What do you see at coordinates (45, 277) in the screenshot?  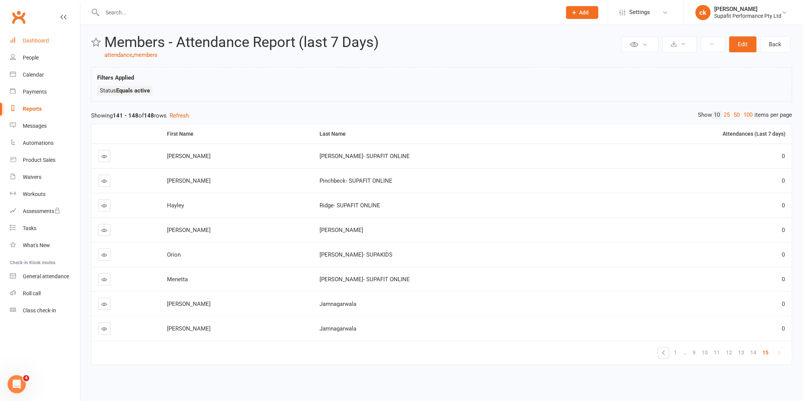 I see `a: General attendance kiosk mode` at bounding box center [45, 277].